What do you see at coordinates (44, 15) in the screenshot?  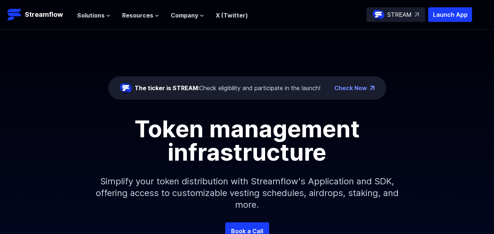 I see `p: Streamflow` at bounding box center [44, 15].